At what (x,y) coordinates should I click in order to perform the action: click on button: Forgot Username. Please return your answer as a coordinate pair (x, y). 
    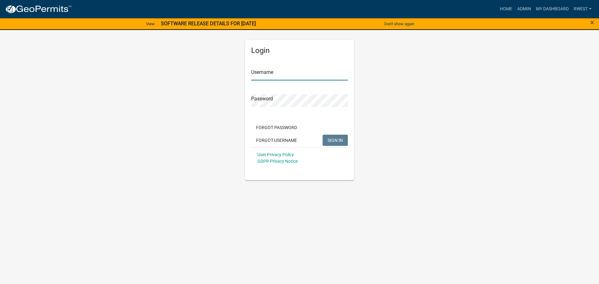
    Looking at the image, I should click on (276, 140).